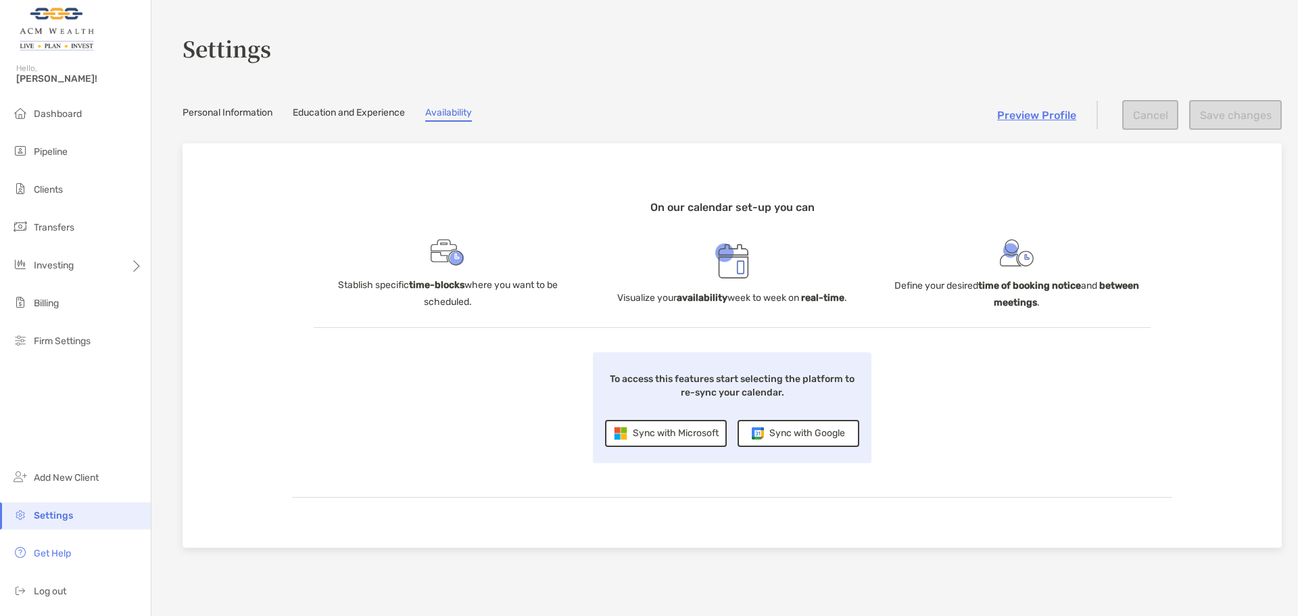 This screenshot has width=1298, height=616. What do you see at coordinates (53, 265) in the screenshot?
I see `span: Investing` at bounding box center [53, 265].